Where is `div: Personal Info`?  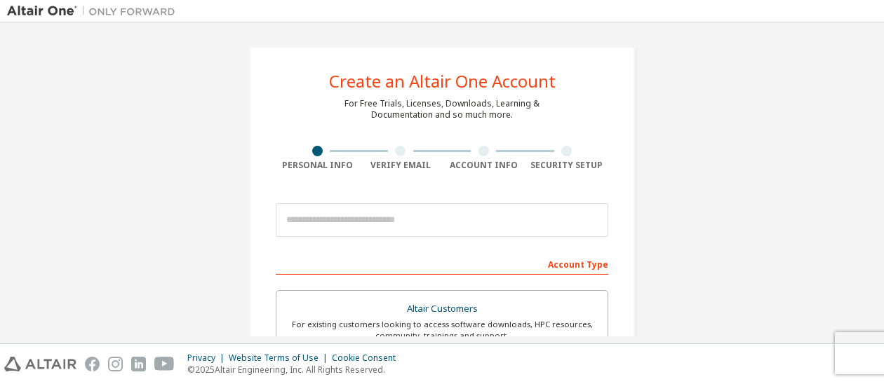
div: Personal Info is located at coordinates (317, 166).